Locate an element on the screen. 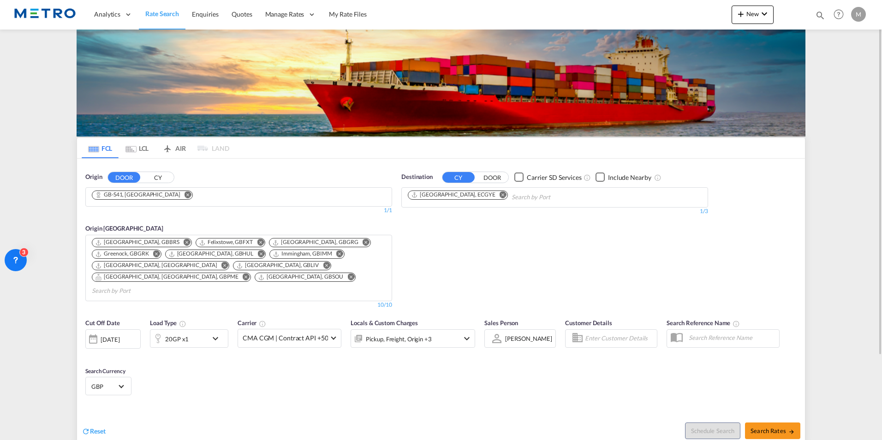 This screenshot has height=440, width=882. div: 20GP x1icon-chevron-down is located at coordinates (189, 339).